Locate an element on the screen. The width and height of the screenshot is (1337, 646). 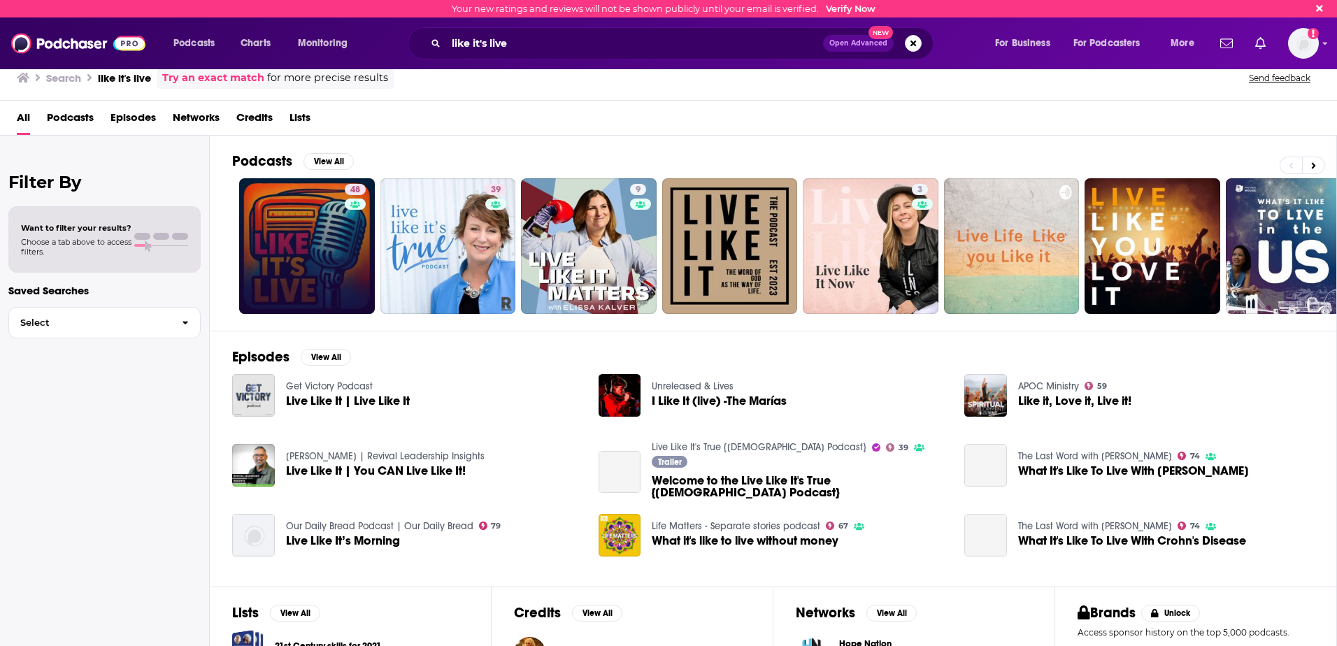
p: Access sponsor history on the top 5,000 podcasts. is located at coordinates (1196, 632).